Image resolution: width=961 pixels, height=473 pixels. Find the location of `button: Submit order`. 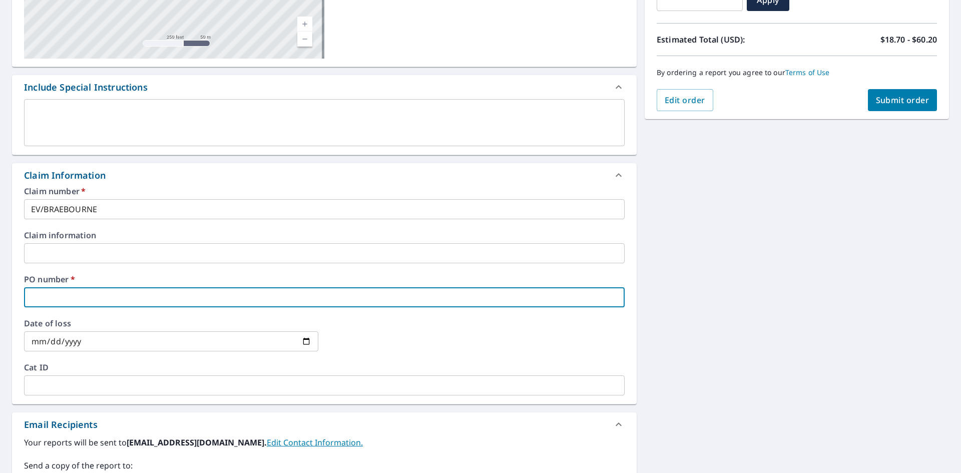

button: Submit order is located at coordinates (903, 100).